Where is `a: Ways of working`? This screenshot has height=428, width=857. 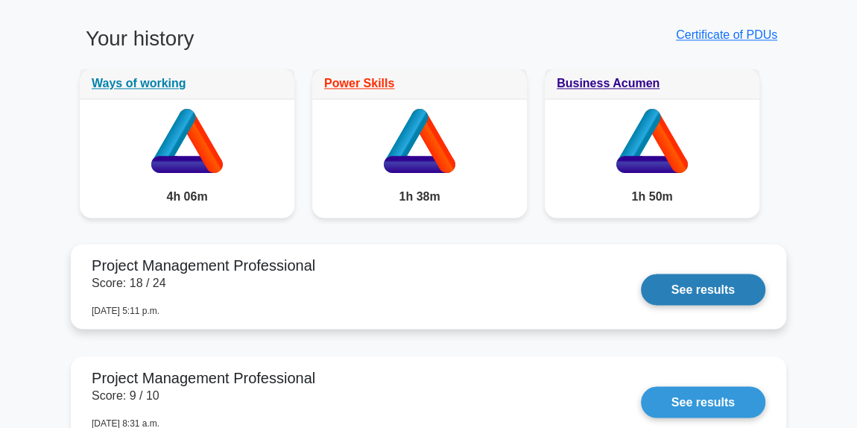
a: Ways of working is located at coordinates (139, 83).